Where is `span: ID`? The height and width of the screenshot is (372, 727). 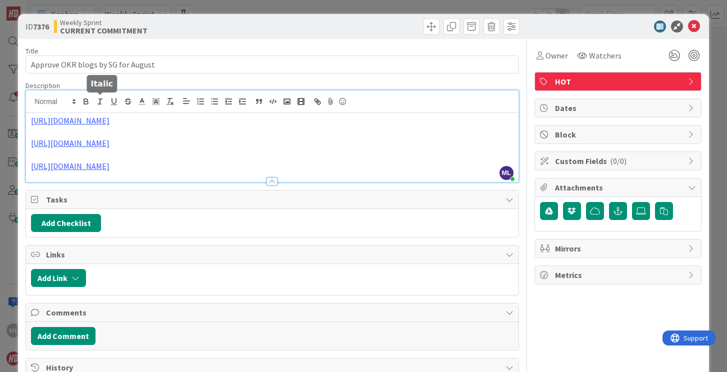 span: ID is located at coordinates (37, 26).